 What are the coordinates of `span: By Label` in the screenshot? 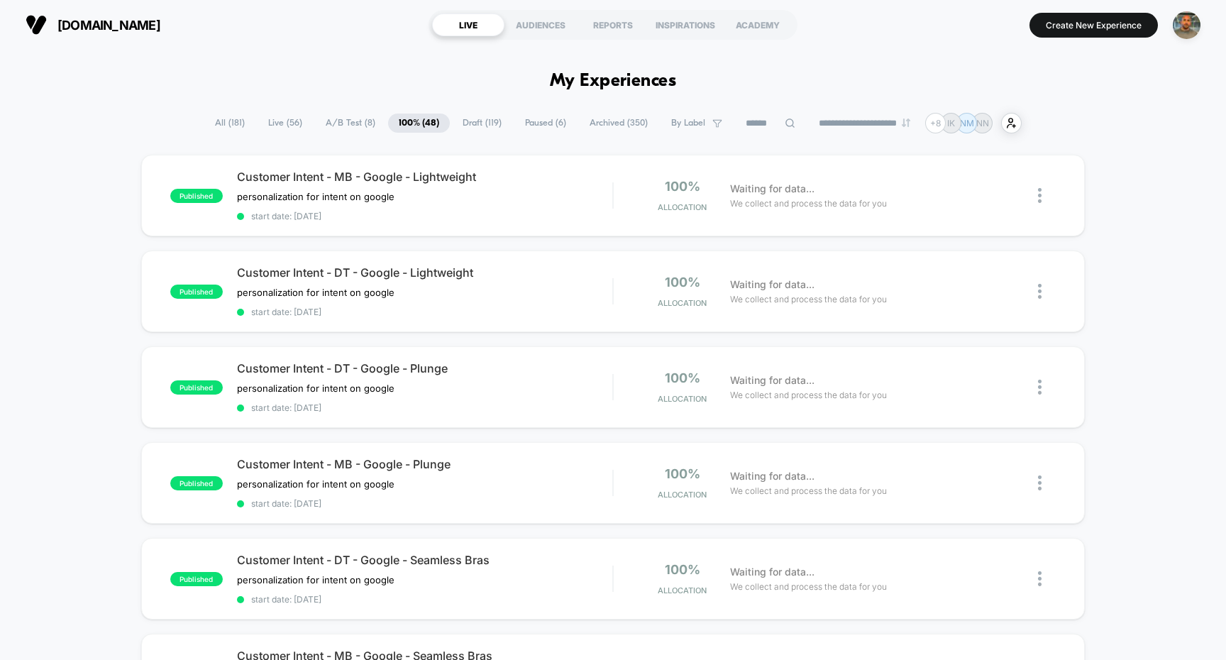 It's located at (688, 123).